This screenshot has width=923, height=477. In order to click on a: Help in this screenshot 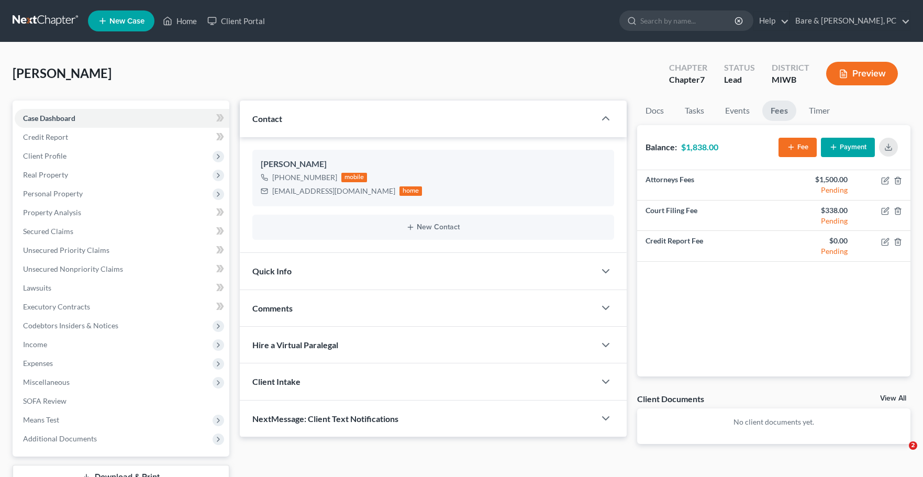, I will do `click(771, 21)`.